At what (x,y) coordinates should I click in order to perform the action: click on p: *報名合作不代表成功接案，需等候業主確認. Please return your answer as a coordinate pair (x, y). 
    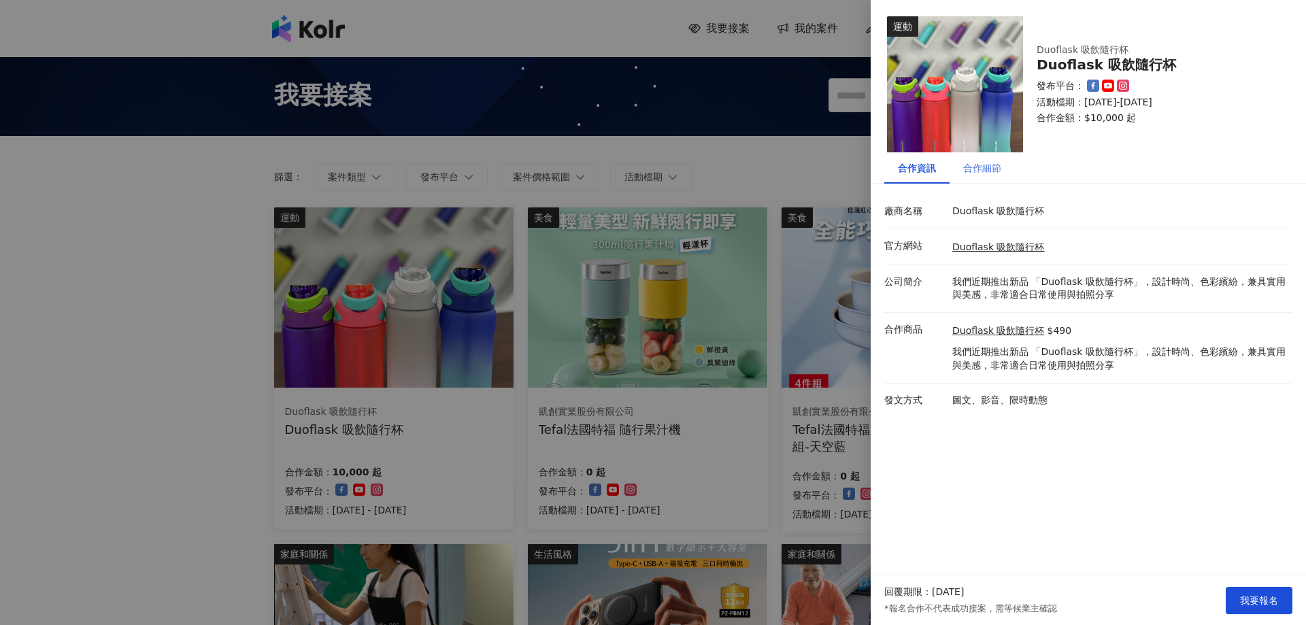
    Looking at the image, I should click on (971, 609).